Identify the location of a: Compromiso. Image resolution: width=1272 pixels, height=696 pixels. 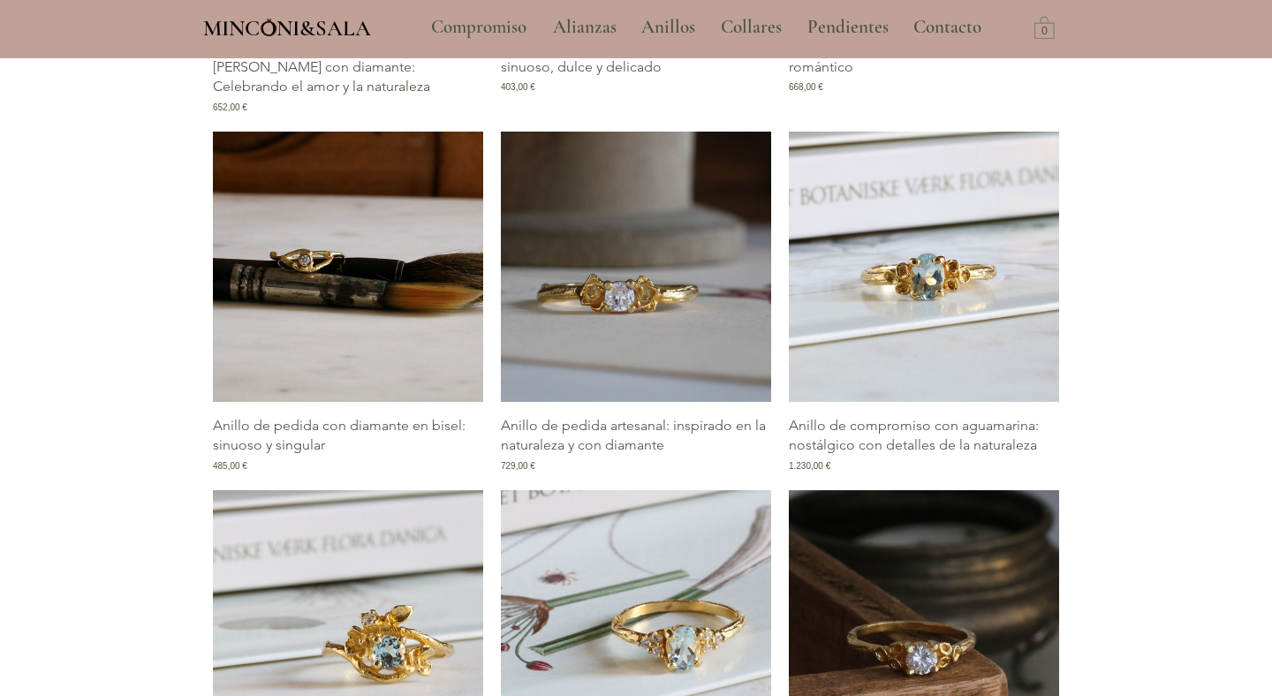
(479, 27).